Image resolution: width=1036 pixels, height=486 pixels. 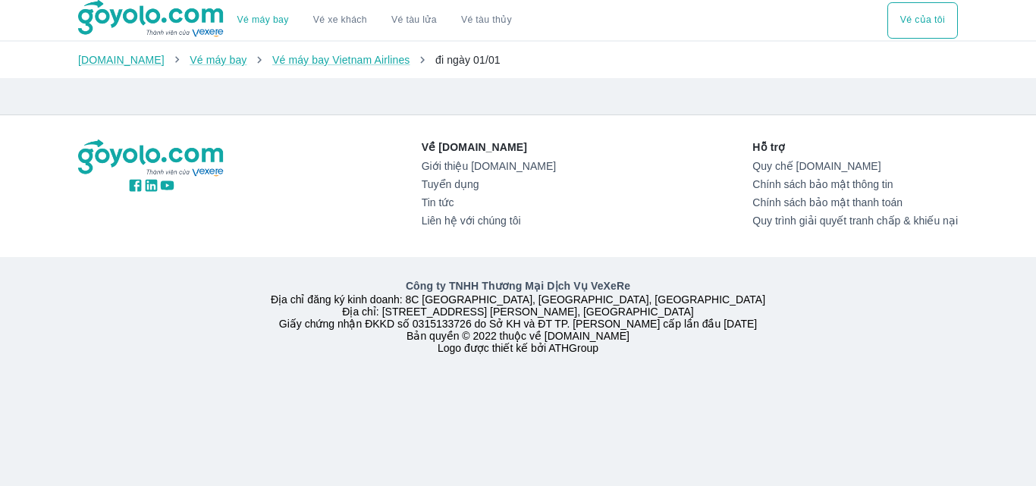 I want to click on a: Vé xe khách, so click(x=340, y=20).